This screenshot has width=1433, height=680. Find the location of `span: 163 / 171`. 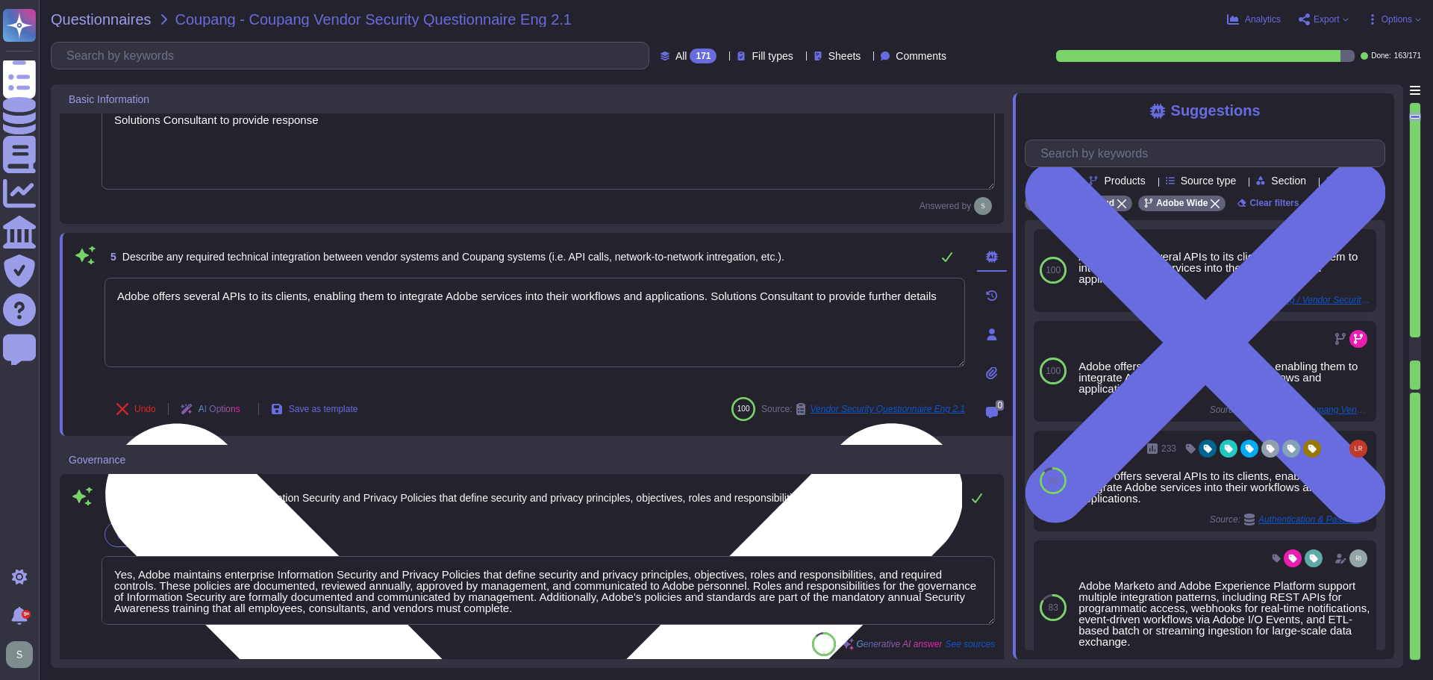

span: 163 / 171 is located at coordinates (1408, 56).